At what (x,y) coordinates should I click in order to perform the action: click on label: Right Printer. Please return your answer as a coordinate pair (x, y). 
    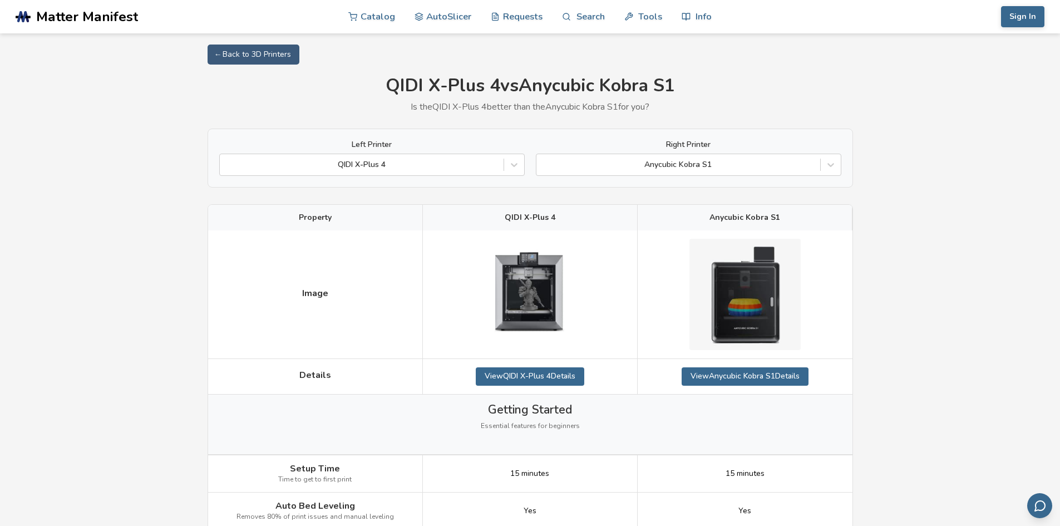
    Looking at the image, I should click on (688, 145).